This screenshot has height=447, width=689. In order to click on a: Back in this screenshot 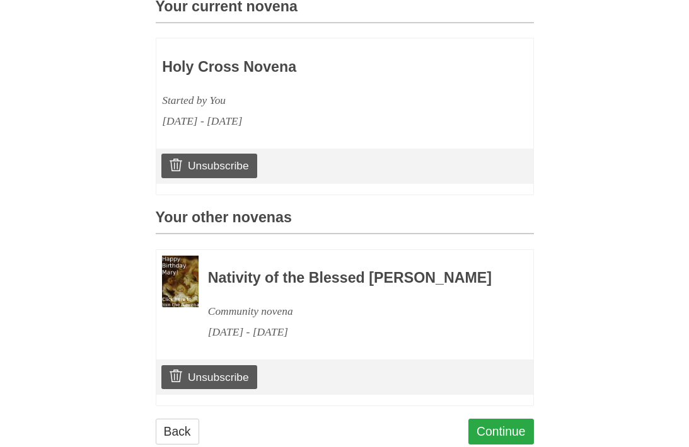, I will do `click(177, 432)`.